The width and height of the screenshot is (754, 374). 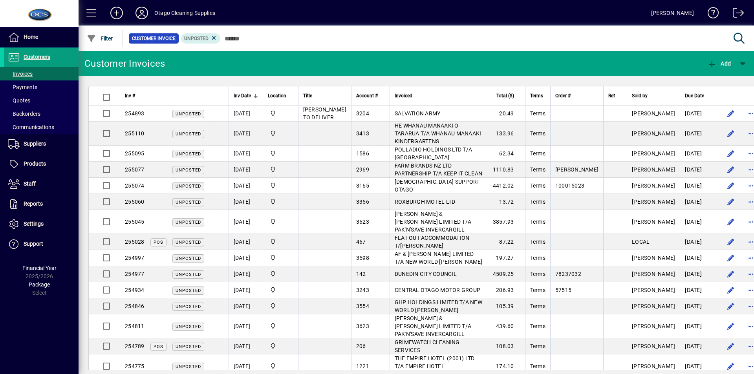 I want to click on span: Order #, so click(x=563, y=96).